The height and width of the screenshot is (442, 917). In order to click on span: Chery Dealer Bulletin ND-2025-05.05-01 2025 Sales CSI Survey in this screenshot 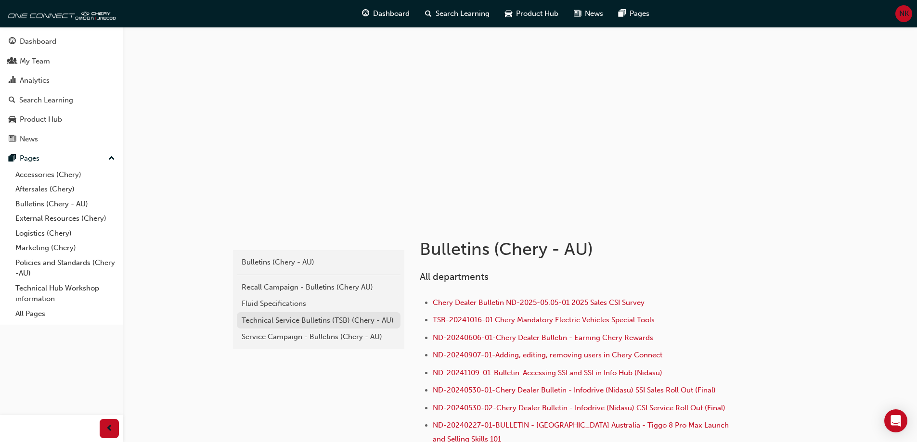, I will do `click(539, 303)`.